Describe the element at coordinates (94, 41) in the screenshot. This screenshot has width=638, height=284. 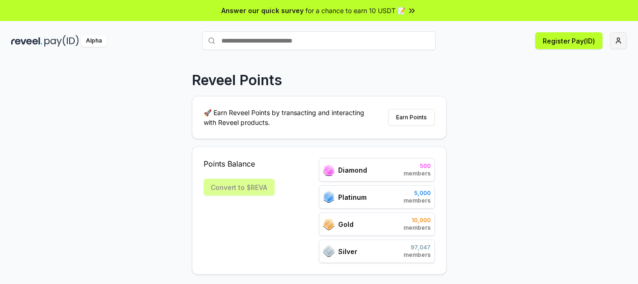
I see `div: Alpha` at that location.